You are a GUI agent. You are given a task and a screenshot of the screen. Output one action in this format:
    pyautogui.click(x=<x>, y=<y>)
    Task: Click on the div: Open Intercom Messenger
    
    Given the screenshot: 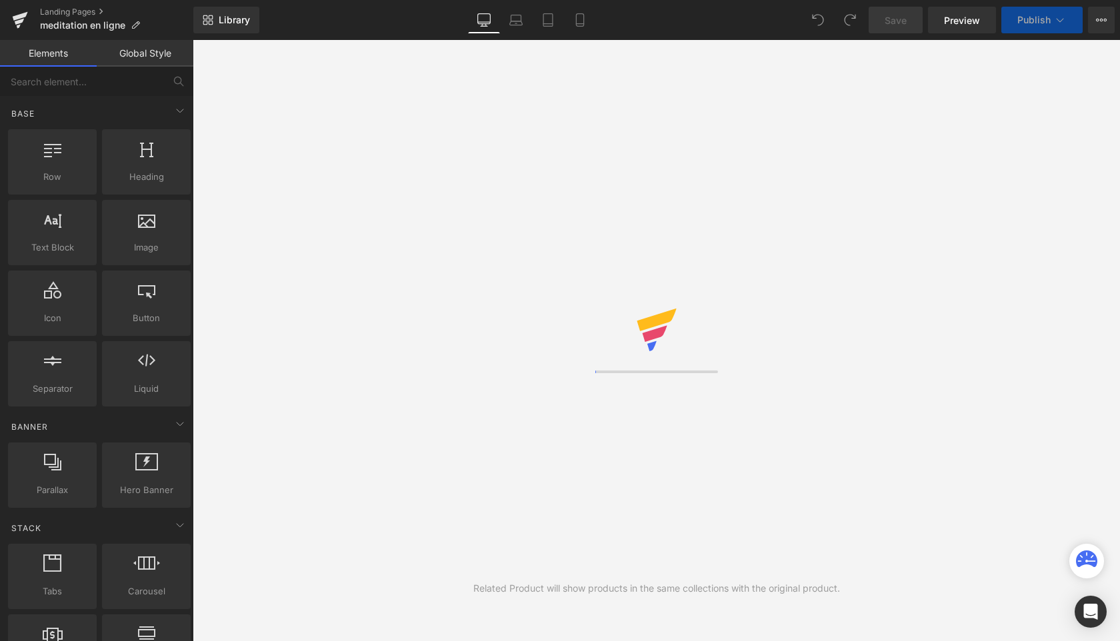 What is the action you would take?
    pyautogui.click(x=1090, y=612)
    